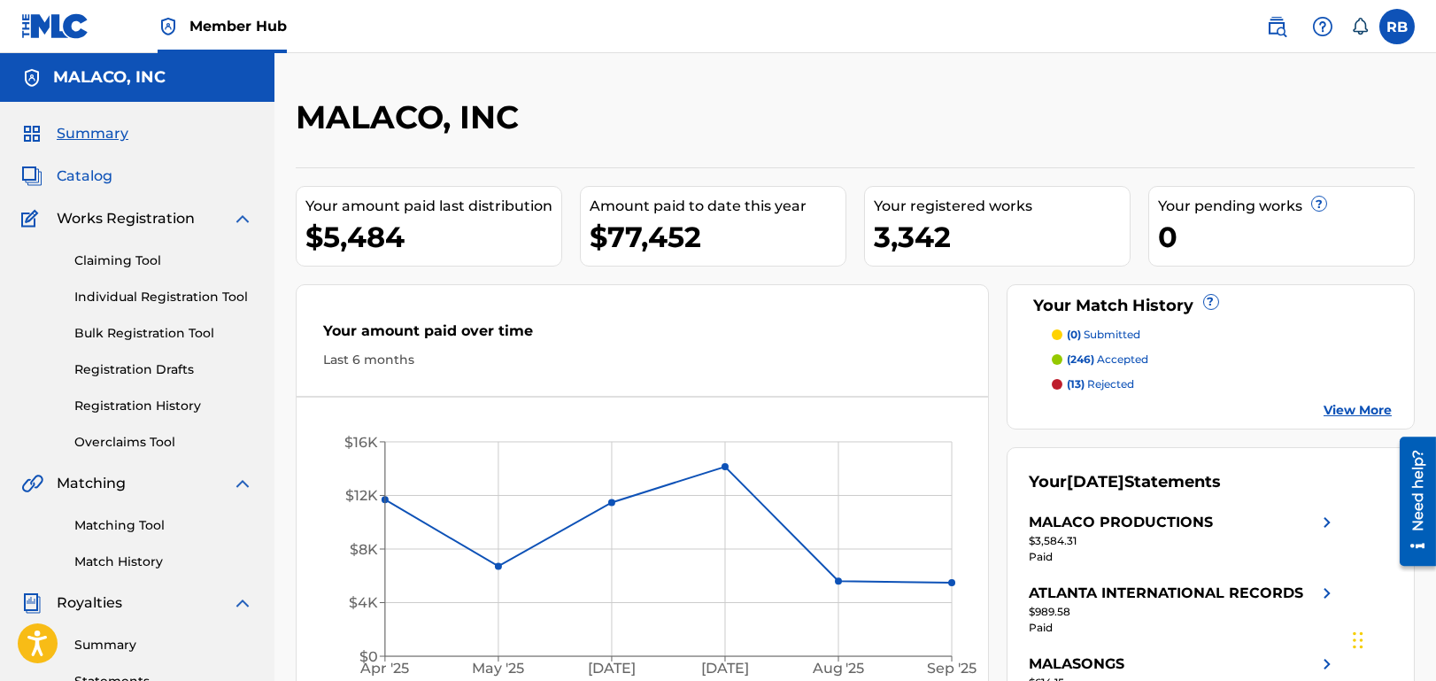 The width and height of the screenshot is (1436, 681). Describe the element at coordinates (1109, 359) in the screenshot. I see `p: accepted` at that location.